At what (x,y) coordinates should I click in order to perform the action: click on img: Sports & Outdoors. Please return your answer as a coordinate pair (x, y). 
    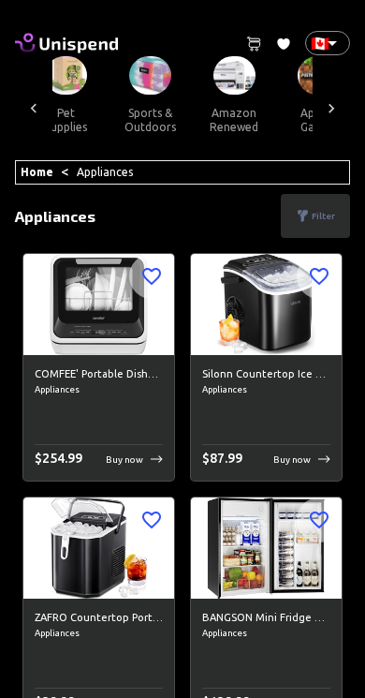
    Looking at the image, I should click on (150, 75).